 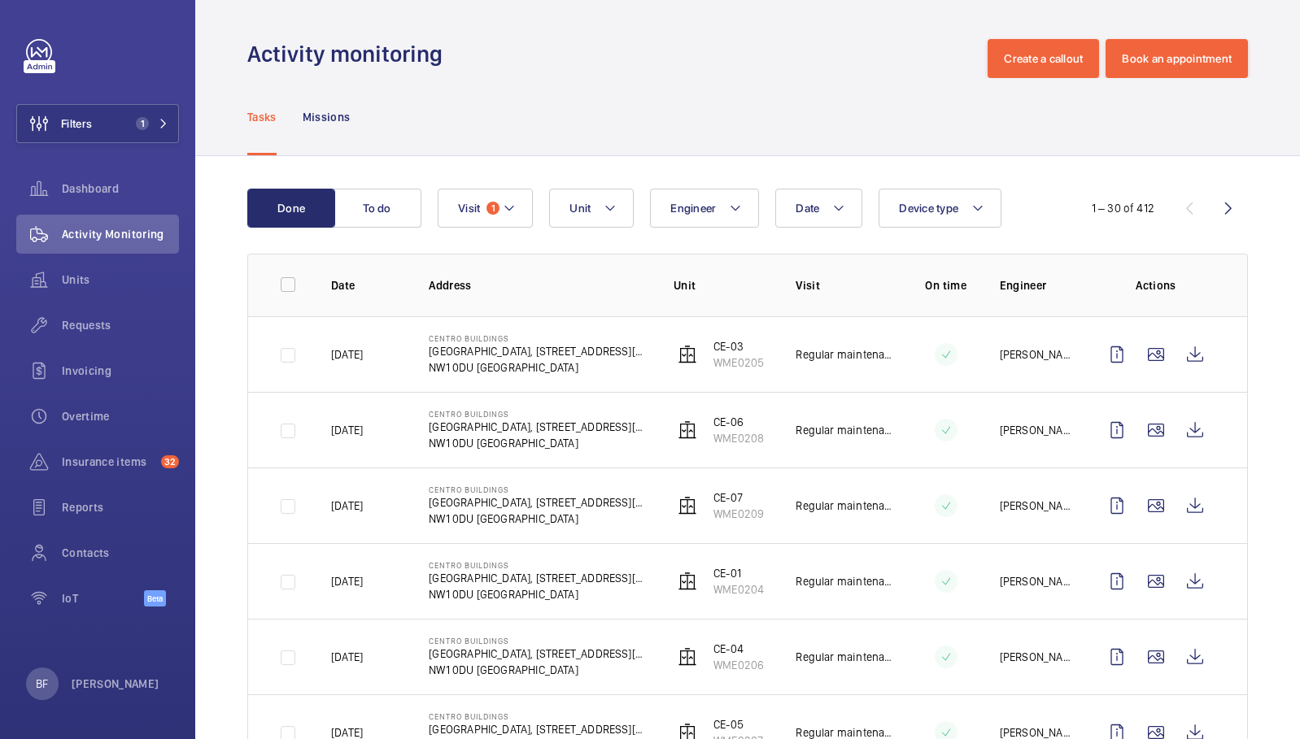 I want to click on span: Reports, so click(x=120, y=508).